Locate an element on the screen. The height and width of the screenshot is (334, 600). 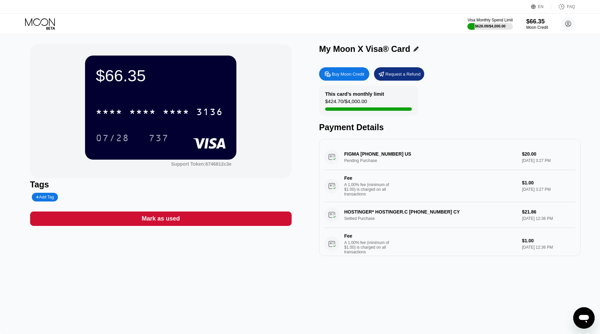
div: Support Token:6746812c3e is located at coordinates (201, 164).